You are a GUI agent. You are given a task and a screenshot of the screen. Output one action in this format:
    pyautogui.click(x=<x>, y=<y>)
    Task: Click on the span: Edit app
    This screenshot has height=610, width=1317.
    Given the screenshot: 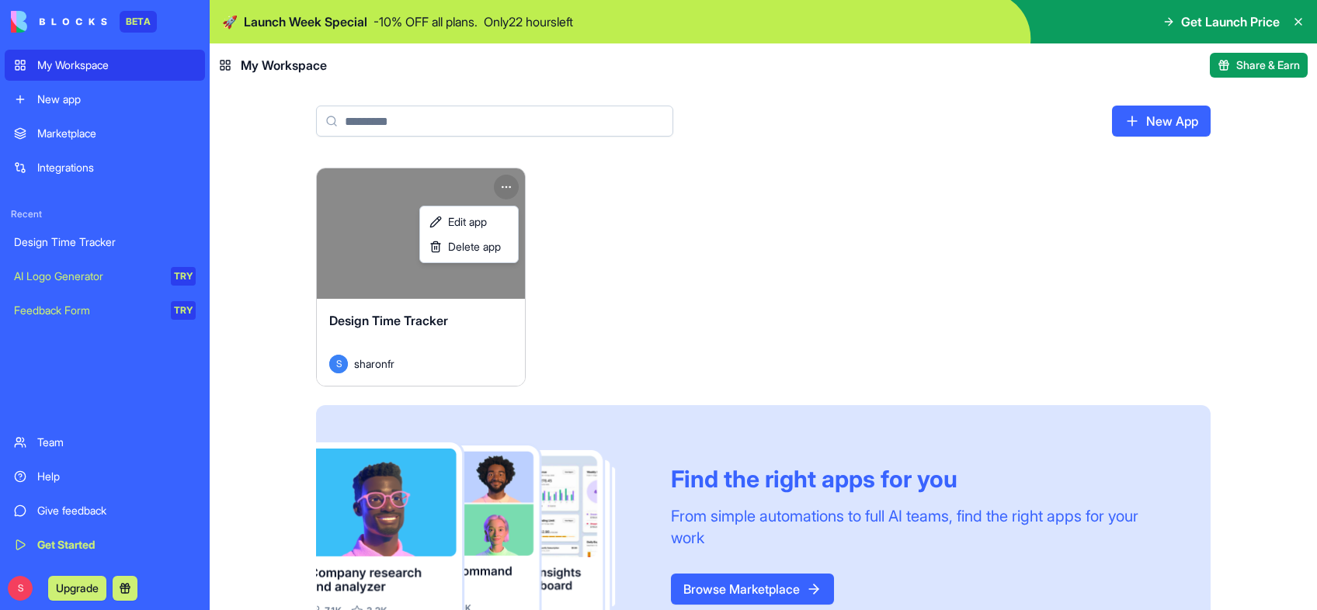 What is the action you would take?
    pyautogui.click(x=468, y=222)
    